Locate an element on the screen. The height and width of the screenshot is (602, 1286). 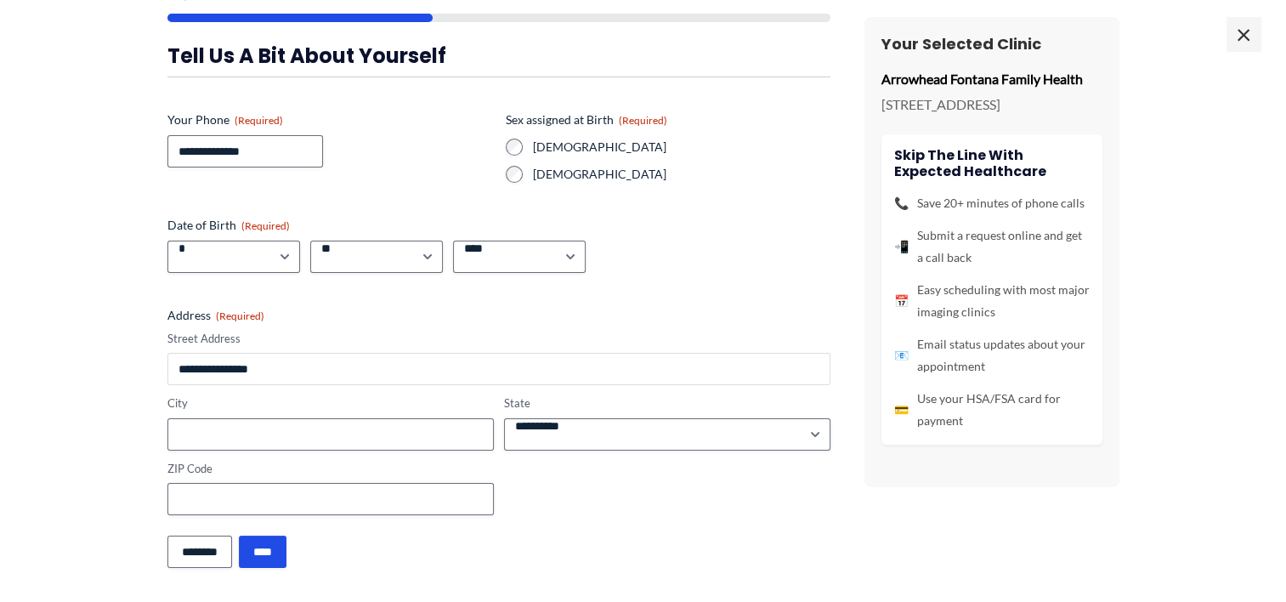
label: Your Phone is located at coordinates (330, 120).